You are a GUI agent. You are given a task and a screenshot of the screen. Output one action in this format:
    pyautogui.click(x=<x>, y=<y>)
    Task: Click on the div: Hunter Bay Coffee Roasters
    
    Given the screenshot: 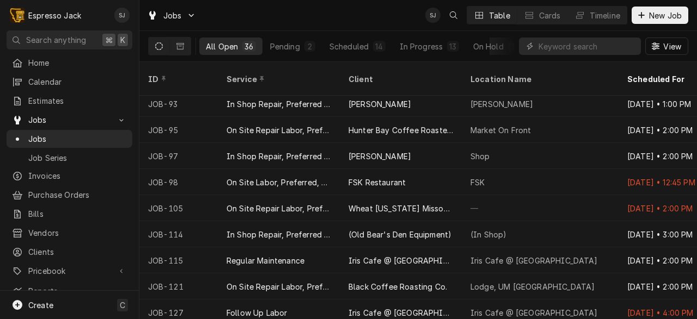 What is the action you would take?
    pyautogui.click(x=401, y=130)
    